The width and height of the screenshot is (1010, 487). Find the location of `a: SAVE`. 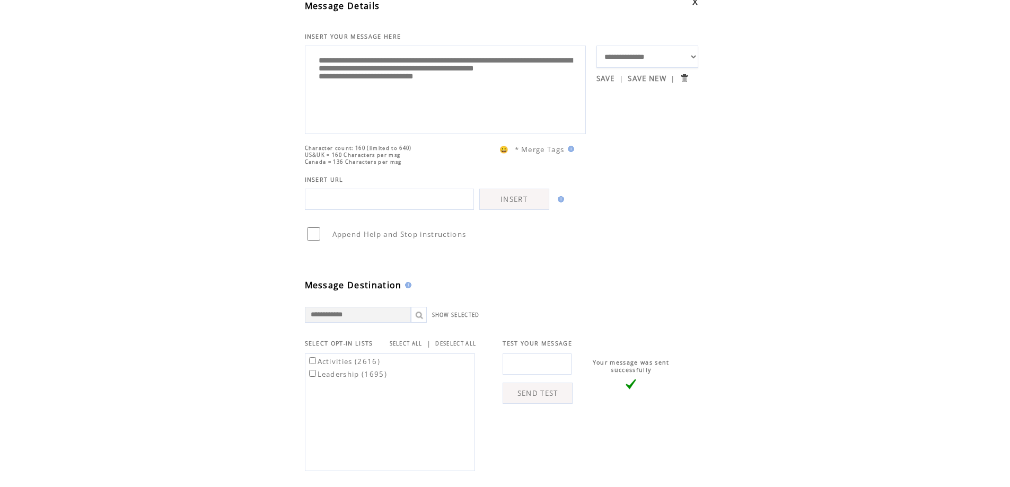

a: SAVE is located at coordinates (606, 78).